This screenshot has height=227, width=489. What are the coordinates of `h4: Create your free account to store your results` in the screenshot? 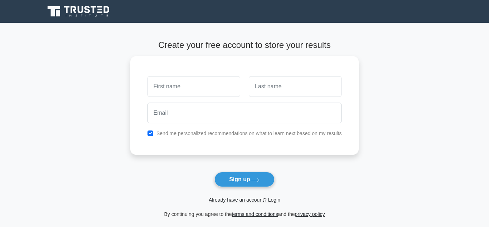 It's located at (244, 45).